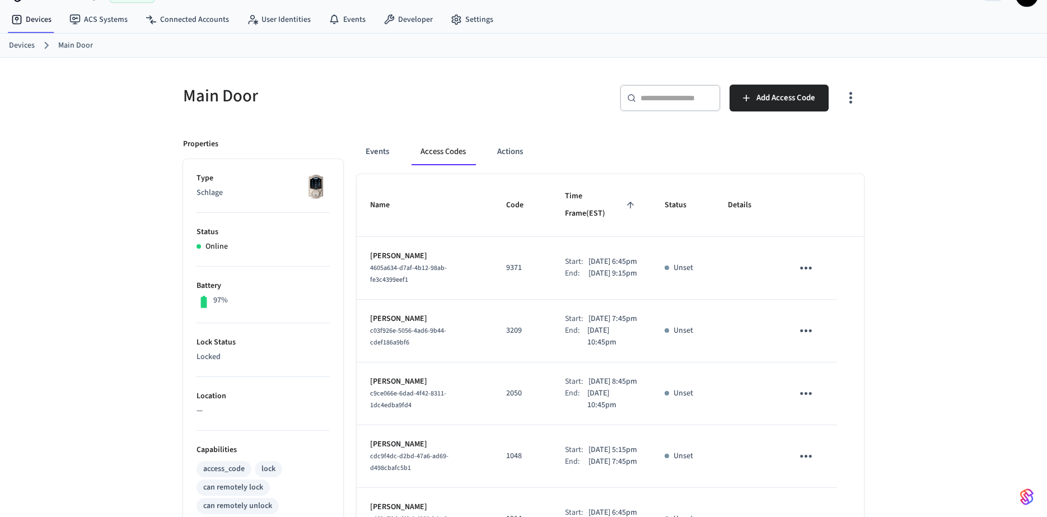  I want to click on p: 3209, so click(522, 330).